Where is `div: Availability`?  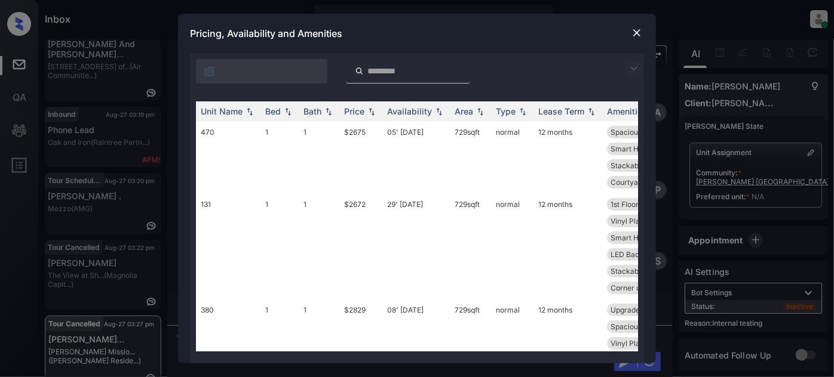 div: Availability is located at coordinates (409, 111).